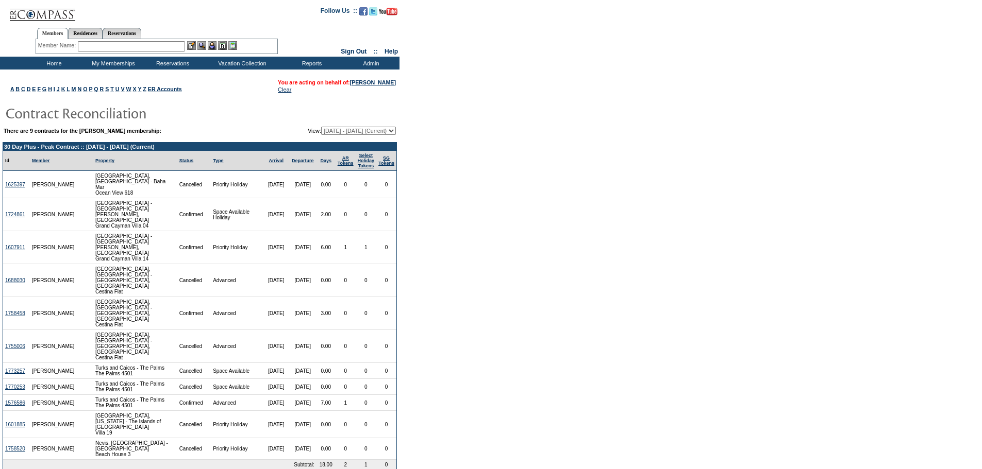 The height and width of the screenshot is (469, 982). Describe the element at coordinates (337, 82) in the screenshot. I see `span: You are acting on behalf of:` at that location.